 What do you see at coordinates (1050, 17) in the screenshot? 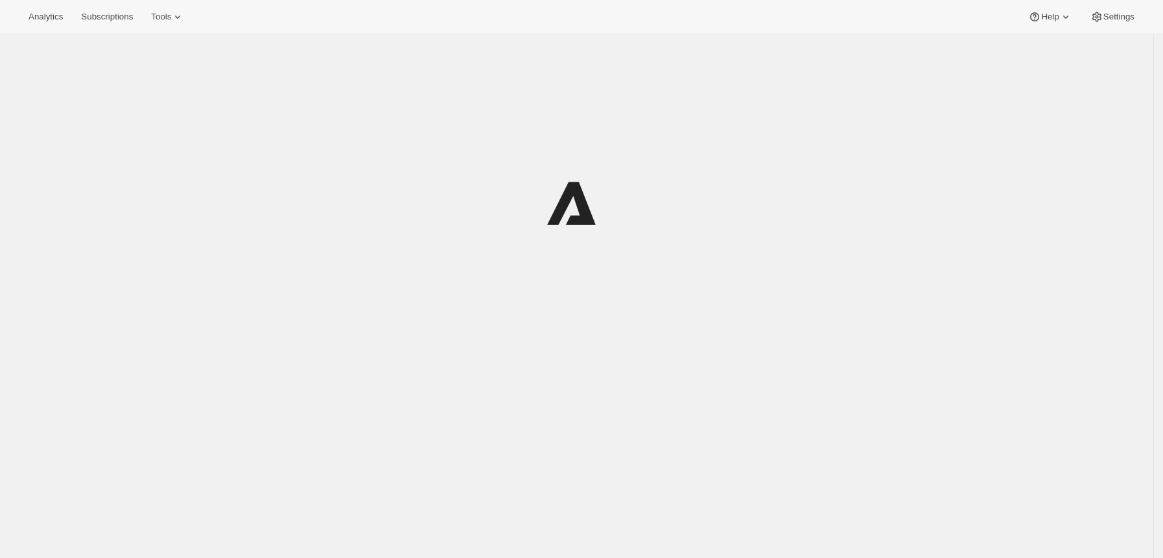
I see `span: Help` at bounding box center [1050, 17].